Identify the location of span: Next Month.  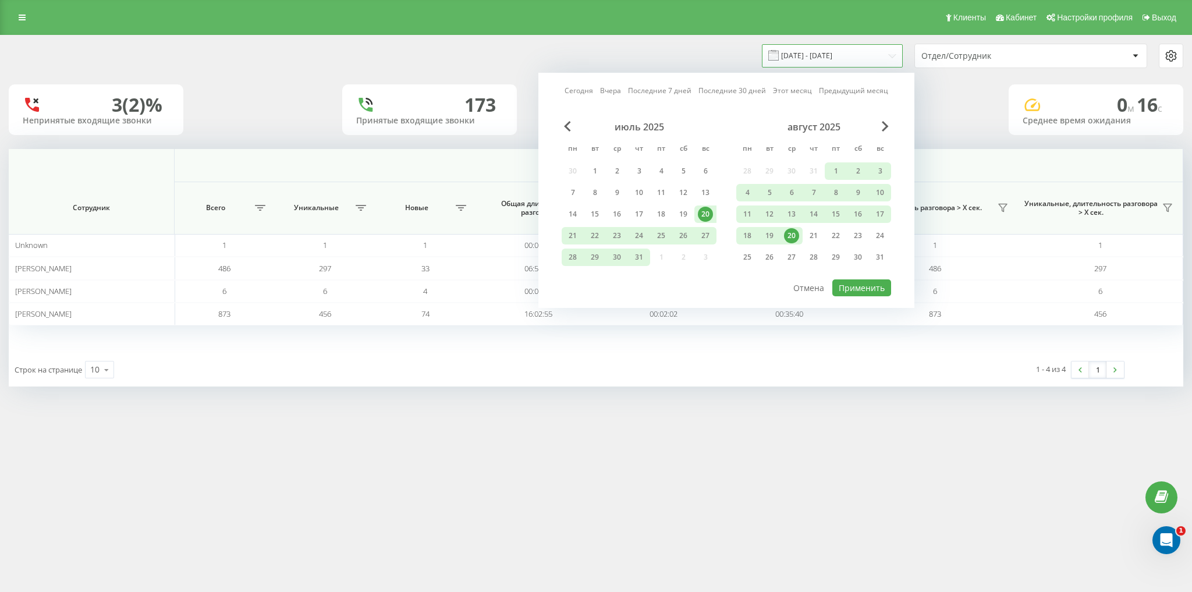
(885, 126).